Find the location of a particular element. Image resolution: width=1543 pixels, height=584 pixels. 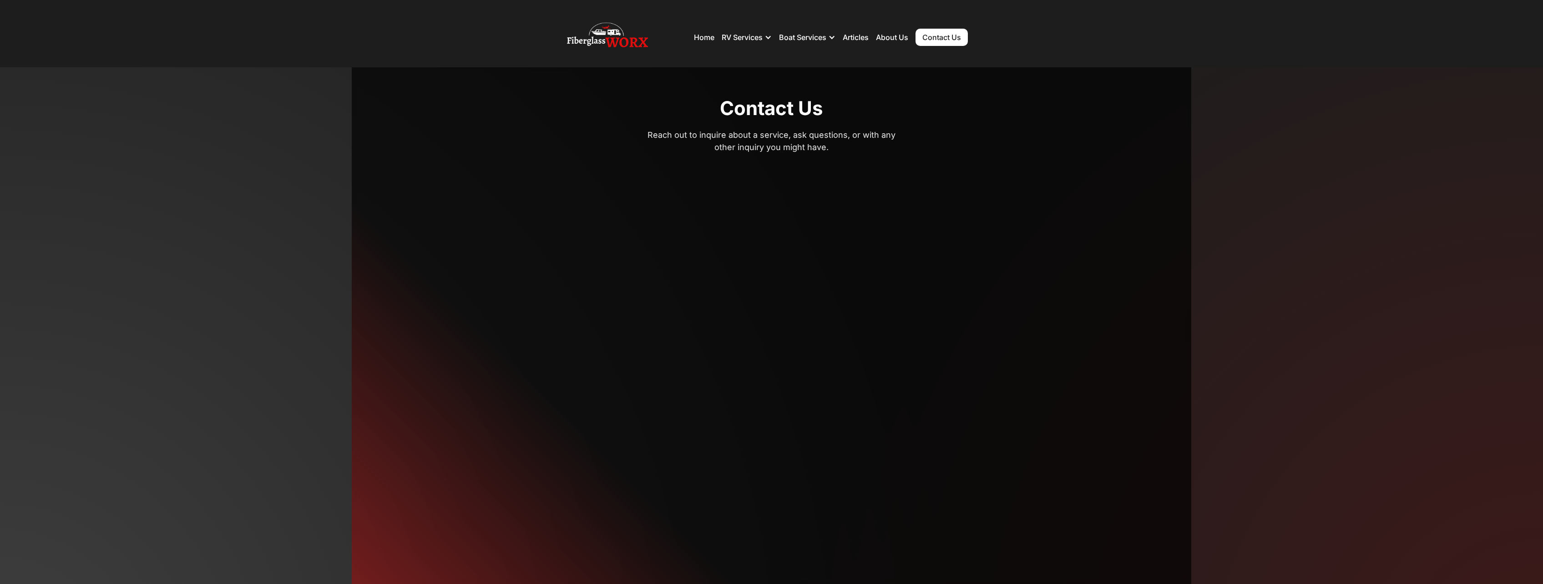

a: Contact Us is located at coordinates (941, 37).